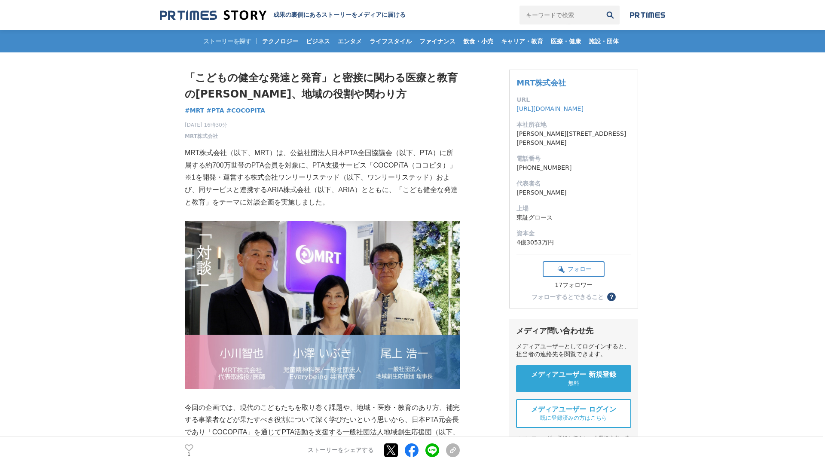 This screenshot has height=464, width=825. What do you see at coordinates (573, 183) in the screenshot?
I see `dt: 代表者名` at bounding box center [573, 183].